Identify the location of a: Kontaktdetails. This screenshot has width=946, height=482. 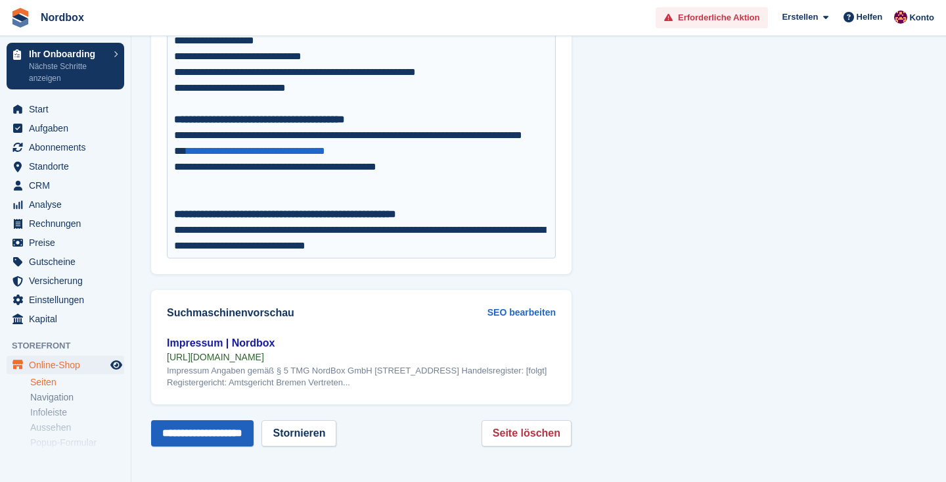
(77, 457).